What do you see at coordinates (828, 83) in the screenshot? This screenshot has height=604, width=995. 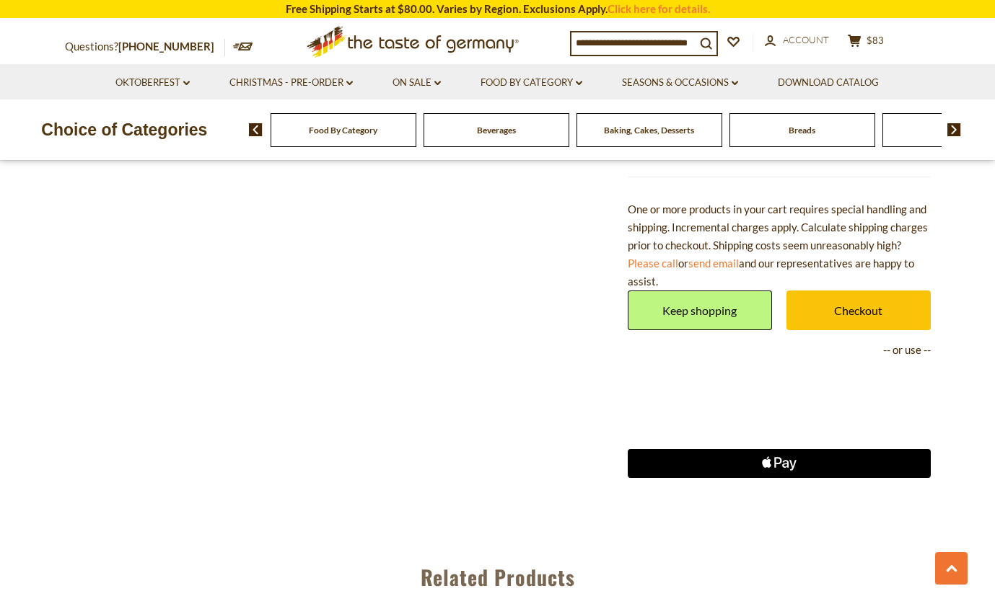 I see `a: Download Catalog` at bounding box center [828, 83].